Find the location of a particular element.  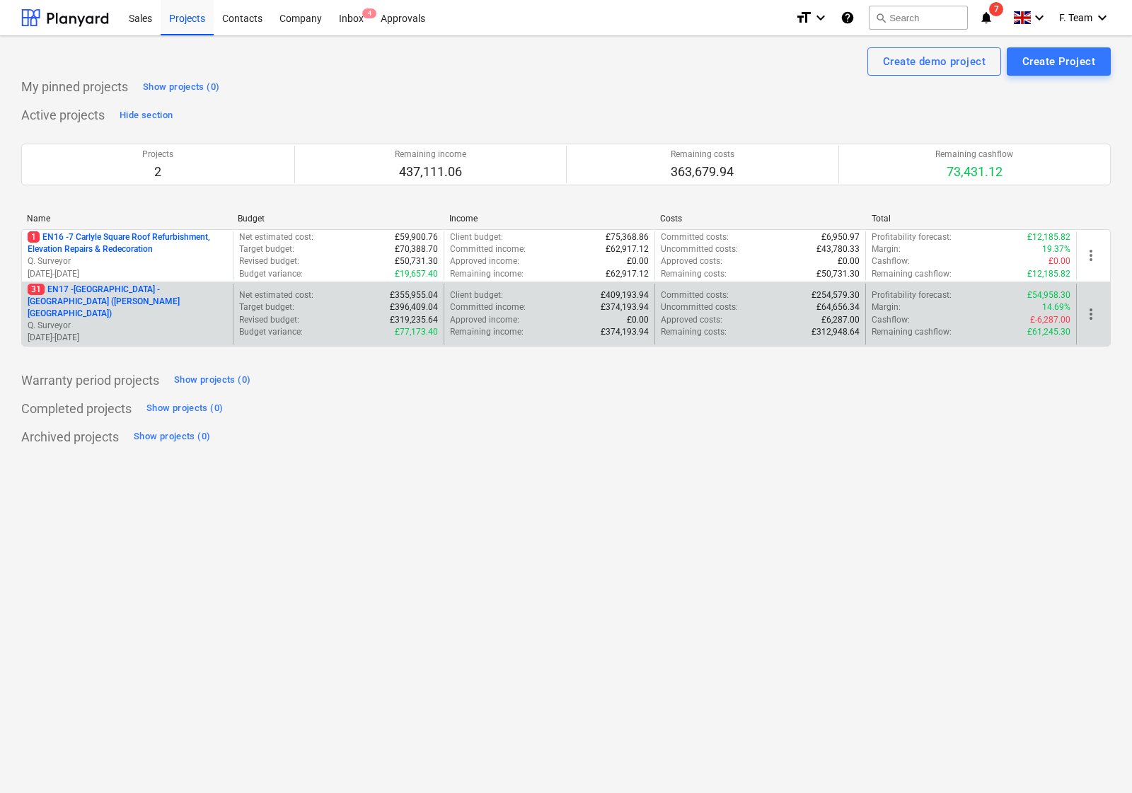

p: £77,173.40 is located at coordinates (416, 332).